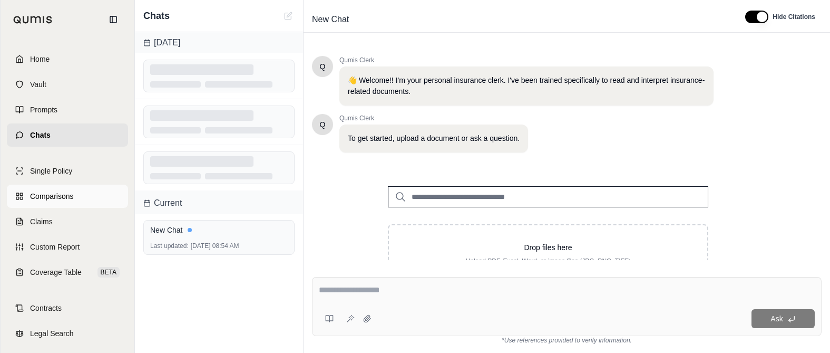  Describe the element at coordinates (520, 19) in the screenshot. I see `div: Edit Title` at that location.